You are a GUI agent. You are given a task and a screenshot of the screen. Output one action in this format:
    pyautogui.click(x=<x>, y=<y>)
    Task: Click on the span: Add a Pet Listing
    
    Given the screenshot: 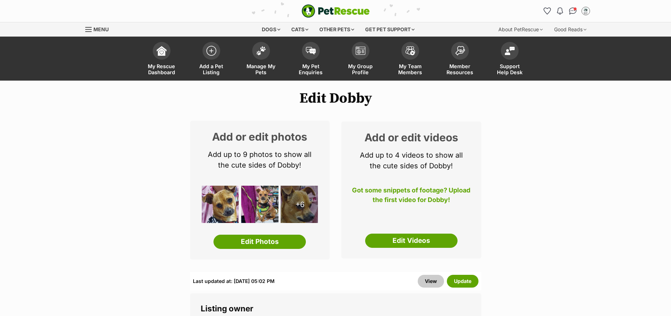 What is the action you would take?
    pyautogui.click(x=211, y=69)
    